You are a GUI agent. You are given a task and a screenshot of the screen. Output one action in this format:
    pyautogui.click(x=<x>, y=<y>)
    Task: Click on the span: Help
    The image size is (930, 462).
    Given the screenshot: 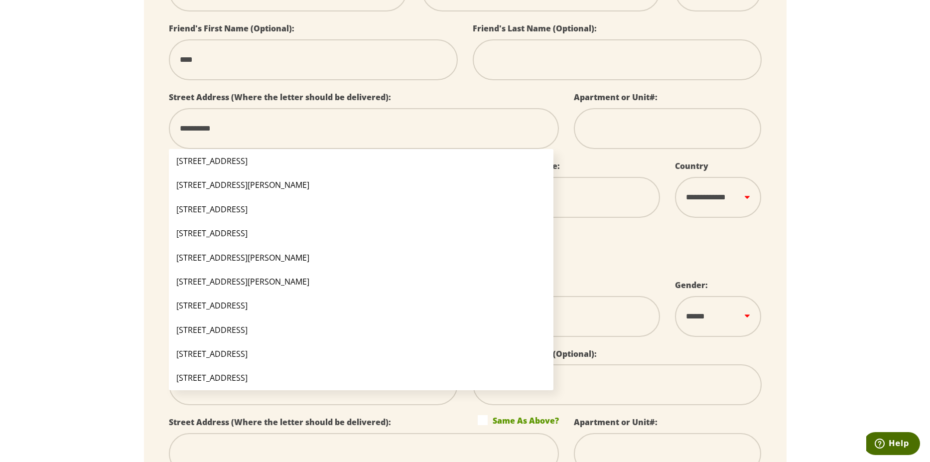 What is the action you would take?
    pyautogui.click(x=32, y=11)
    